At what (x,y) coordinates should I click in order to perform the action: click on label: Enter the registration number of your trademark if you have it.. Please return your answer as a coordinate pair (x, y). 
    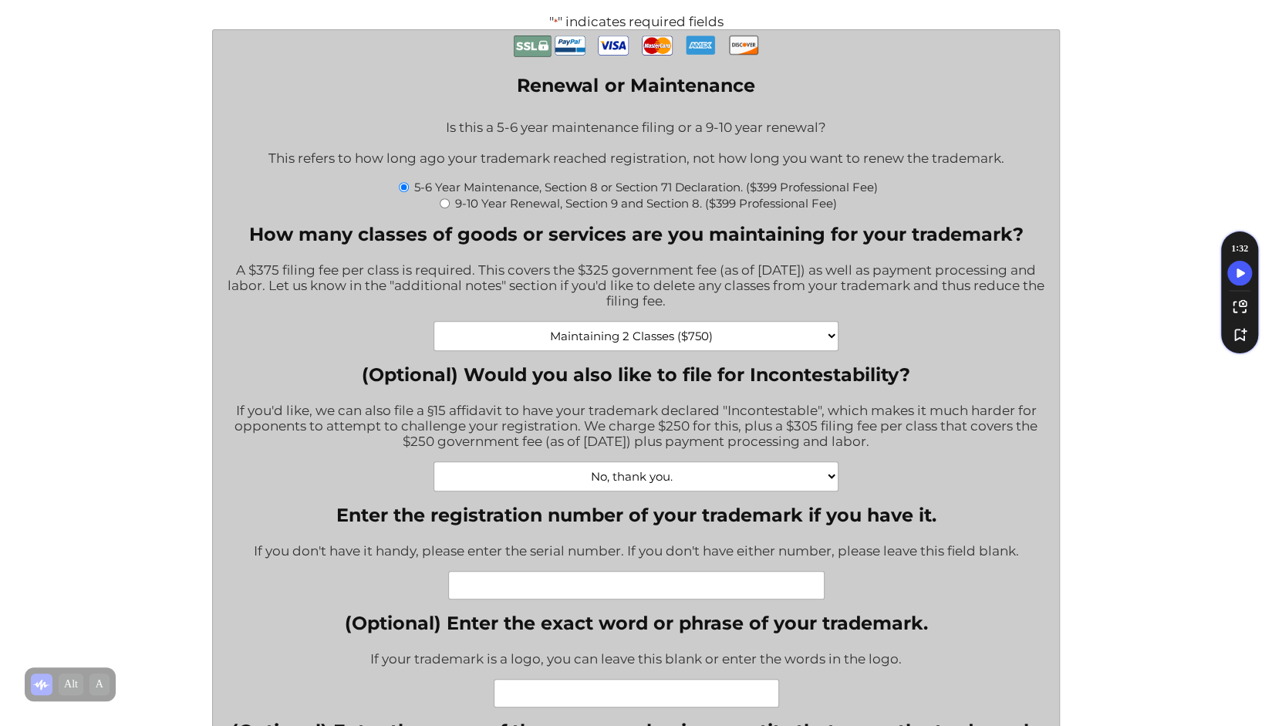
    Looking at the image, I should click on (636, 514).